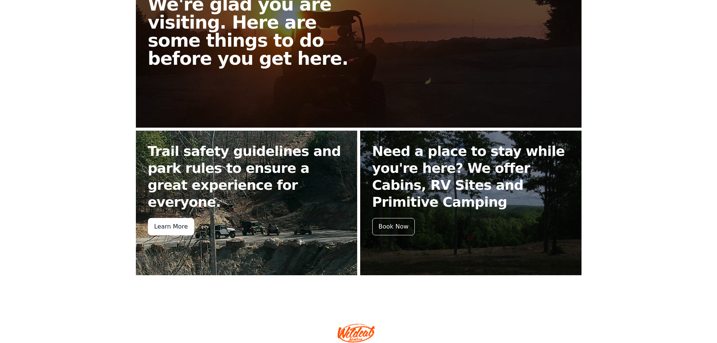 The height and width of the screenshot is (343, 717). What do you see at coordinates (471, 203) in the screenshot?
I see `a: Need a place to stay while you're here? We offer Cabins, RV Sites and Primitive Camping Book Now` at bounding box center [471, 203].